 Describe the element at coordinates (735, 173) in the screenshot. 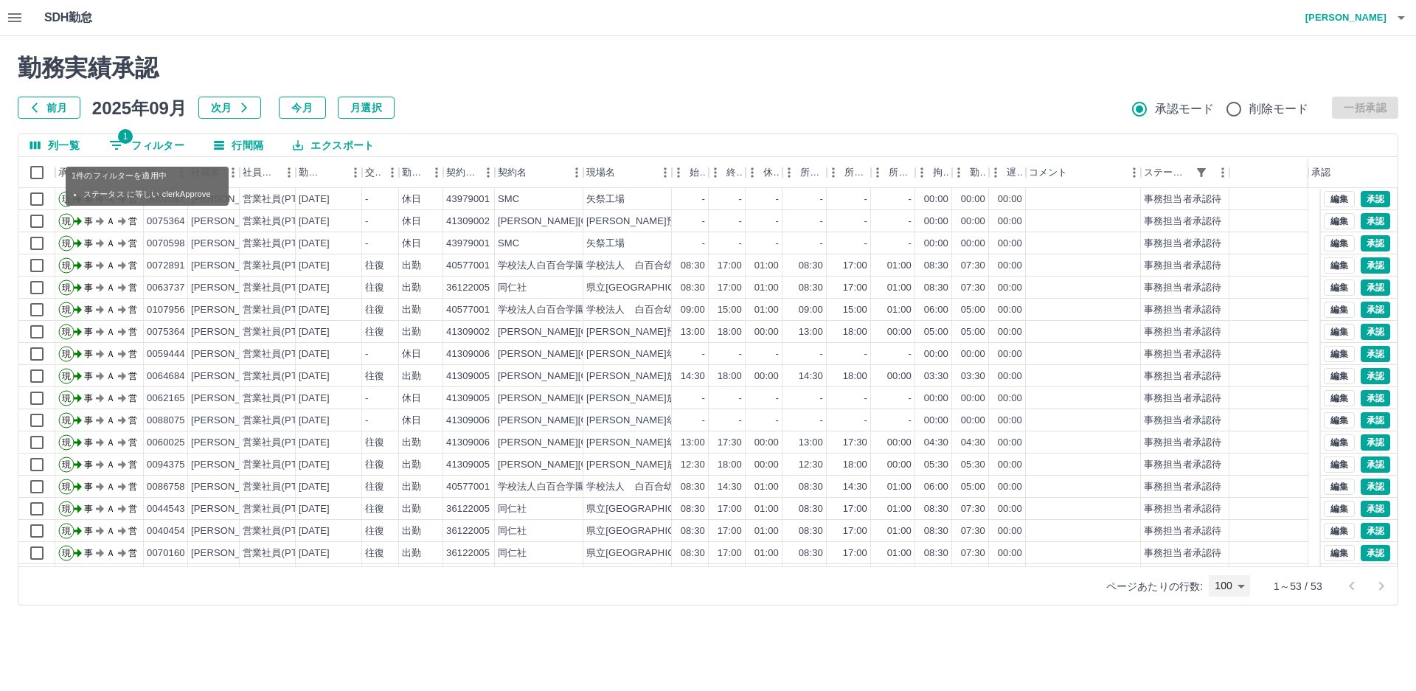

I see `div: 終業` at that location.